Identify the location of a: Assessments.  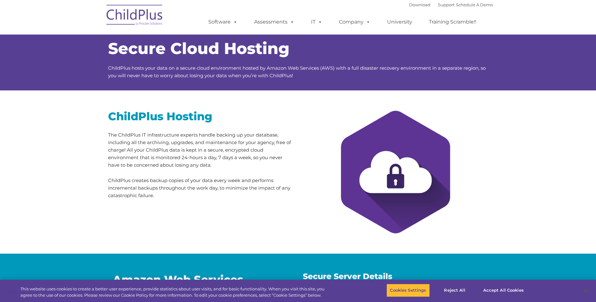
(274, 22).